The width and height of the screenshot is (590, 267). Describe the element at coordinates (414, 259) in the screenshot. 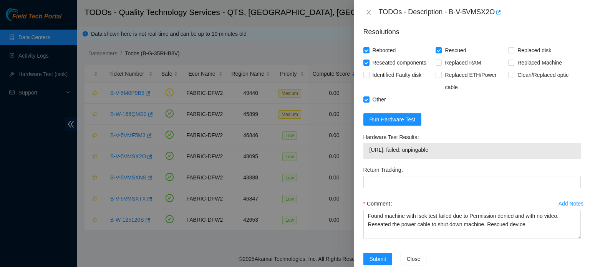

I see `span: Close` at that location.